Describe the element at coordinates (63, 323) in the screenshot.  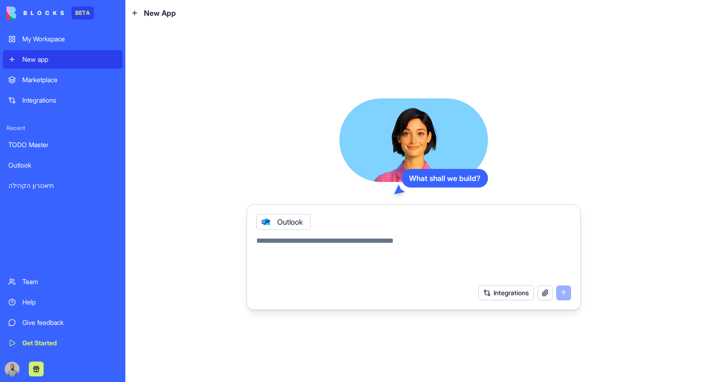
I see `a: Give feedback` at that location.